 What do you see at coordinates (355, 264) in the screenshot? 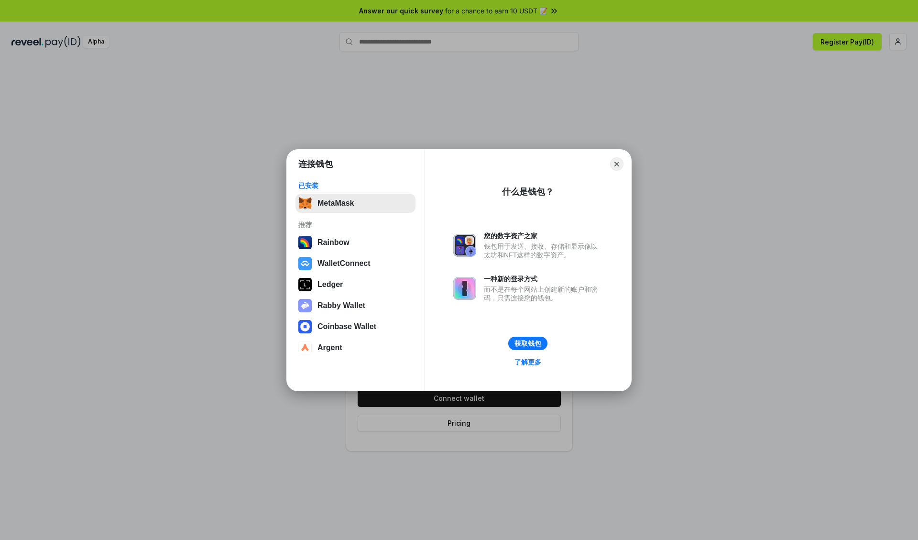
I see `button: WalletConnect` at bounding box center [355, 264].